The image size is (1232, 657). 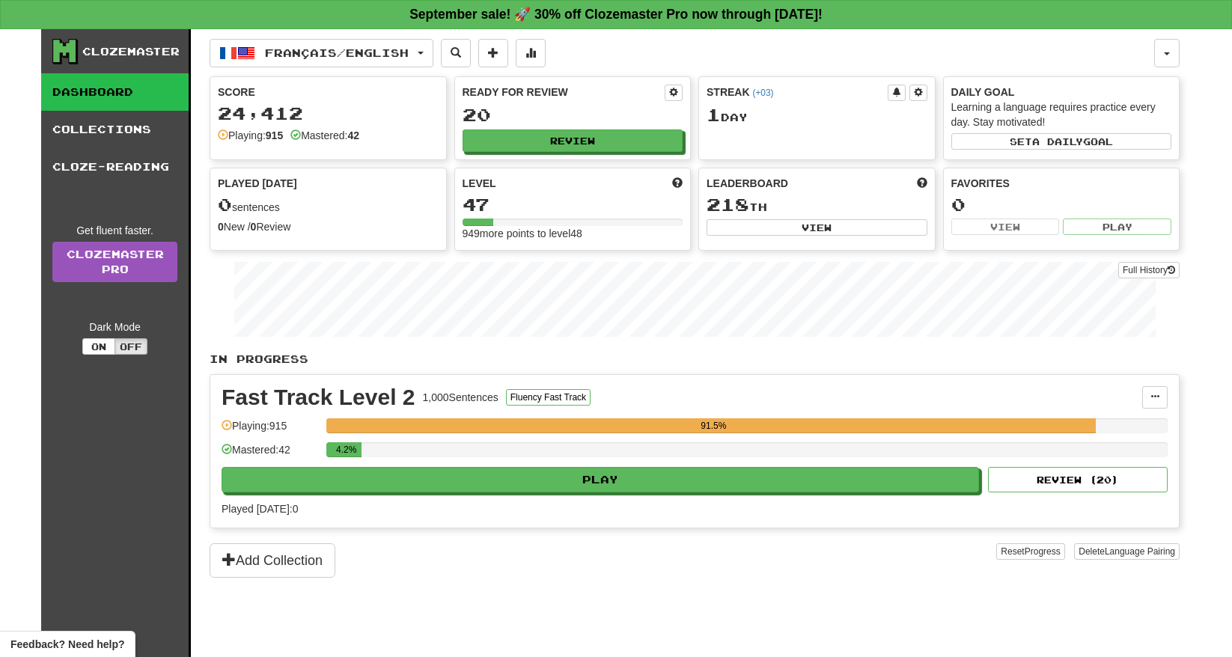 What do you see at coordinates (1061, 141) in the screenshot?
I see `button: Seta dailygoal` at bounding box center [1061, 141].